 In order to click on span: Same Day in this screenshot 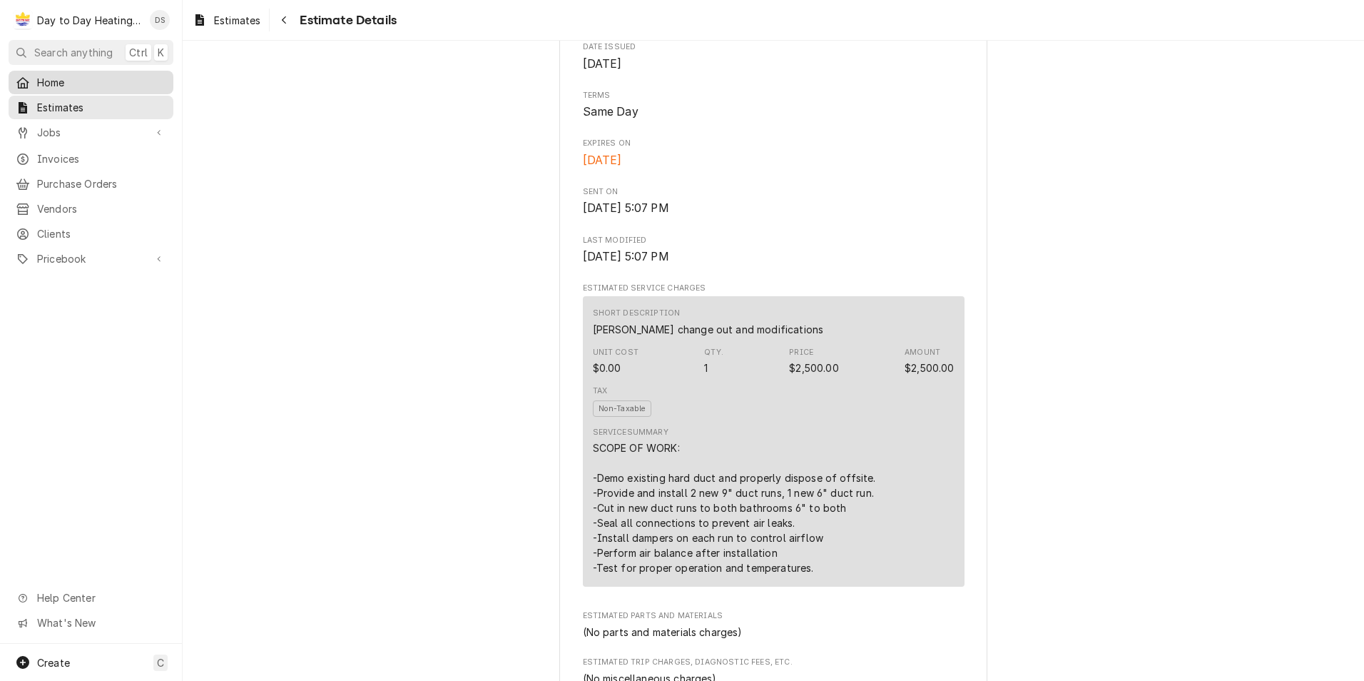, I will do `click(611, 111)`.